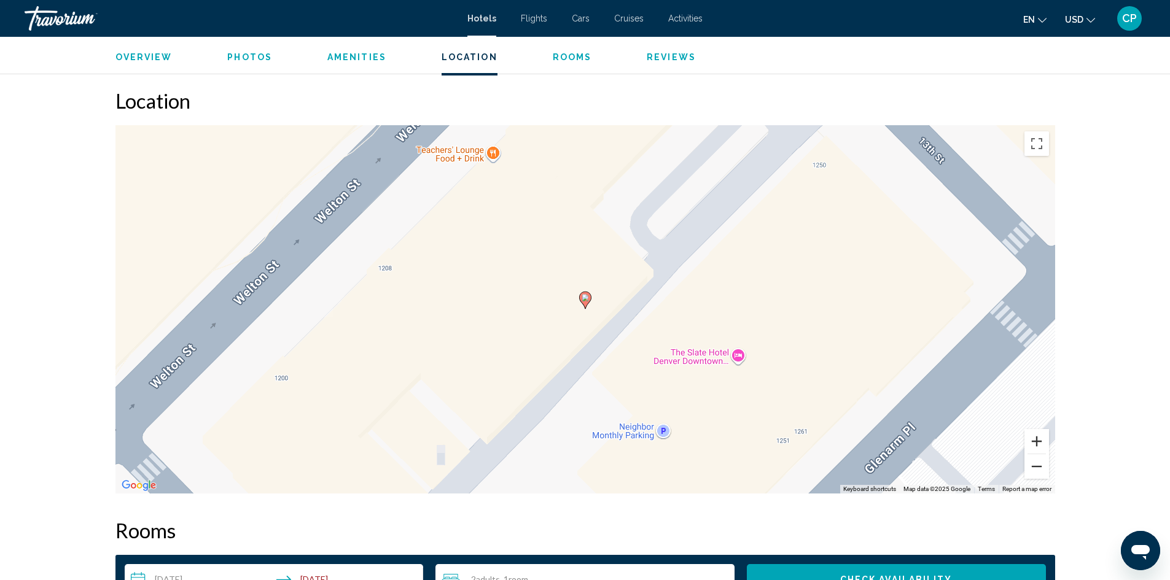 The width and height of the screenshot is (1170, 580). I want to click on span: Photos, so click(249, 57).